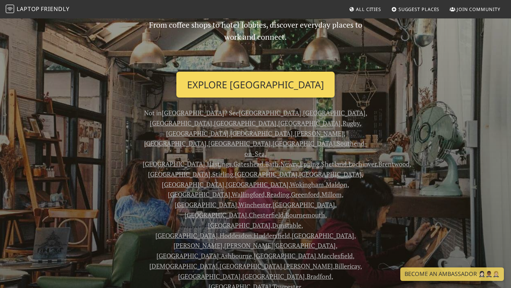  I want to click on a: Hoddesdon, so click(236, 236).